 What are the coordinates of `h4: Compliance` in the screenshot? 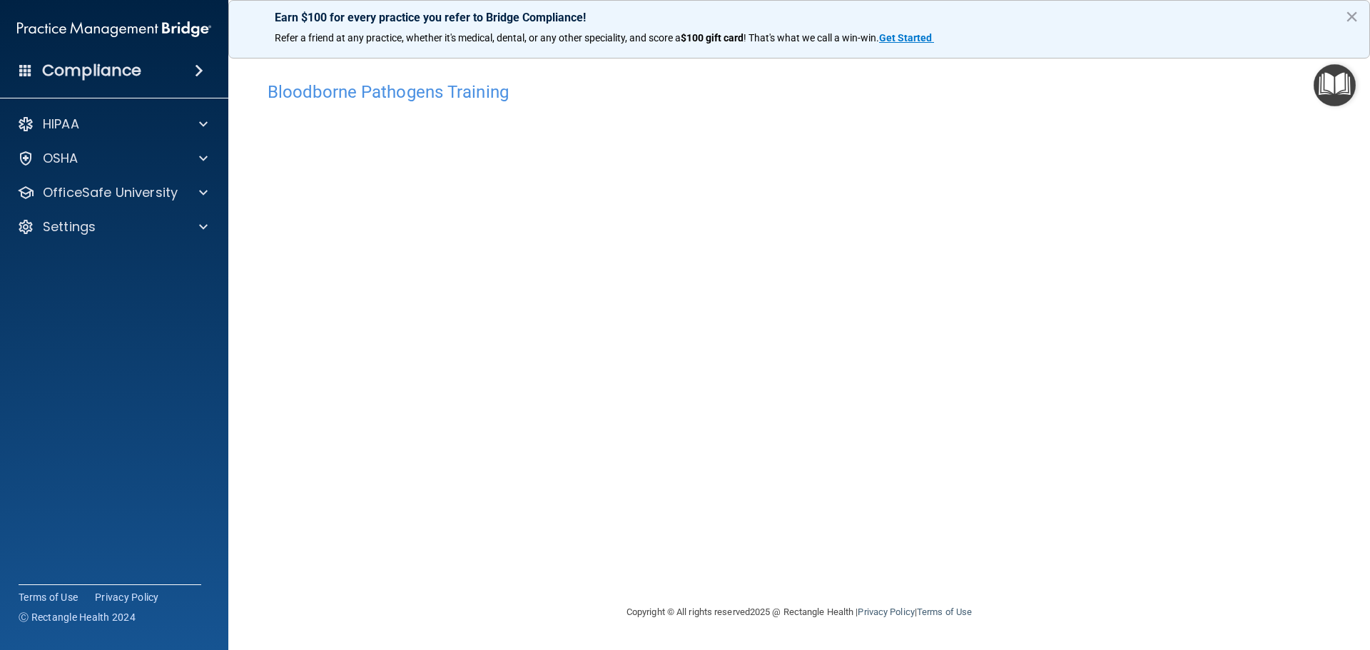 It's located at (91, 71).